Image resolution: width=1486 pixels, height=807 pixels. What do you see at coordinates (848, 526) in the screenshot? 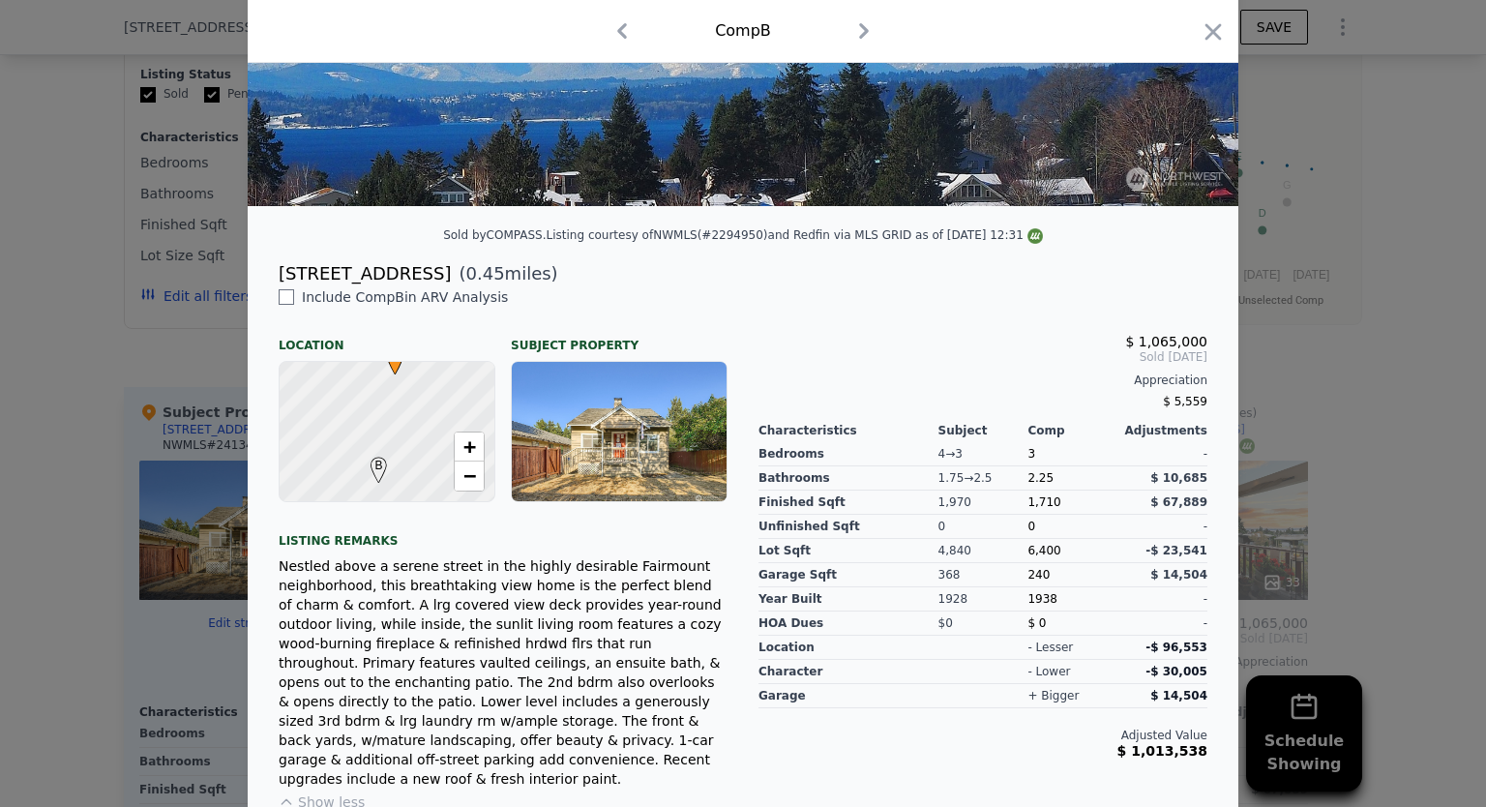
I see `div: Unfinished Sqft` at bounding box center [848, 526].